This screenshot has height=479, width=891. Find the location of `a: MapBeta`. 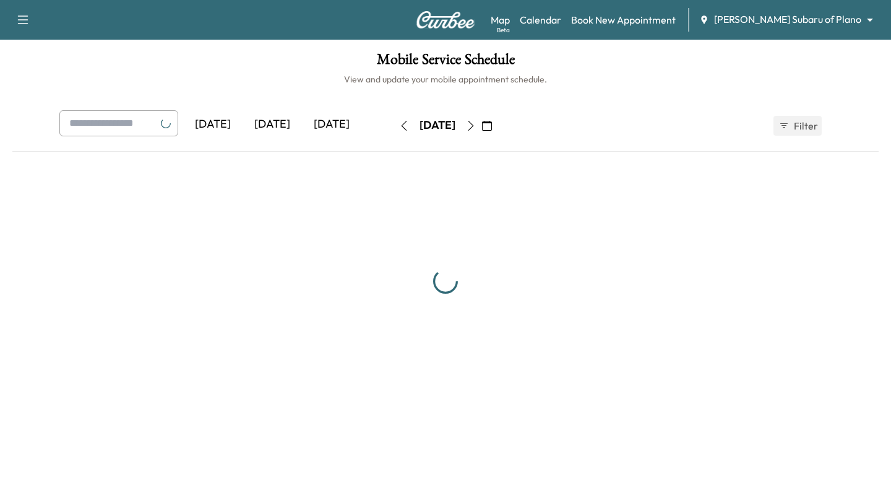

a: MapBeta is located at coordinates (500, 20).